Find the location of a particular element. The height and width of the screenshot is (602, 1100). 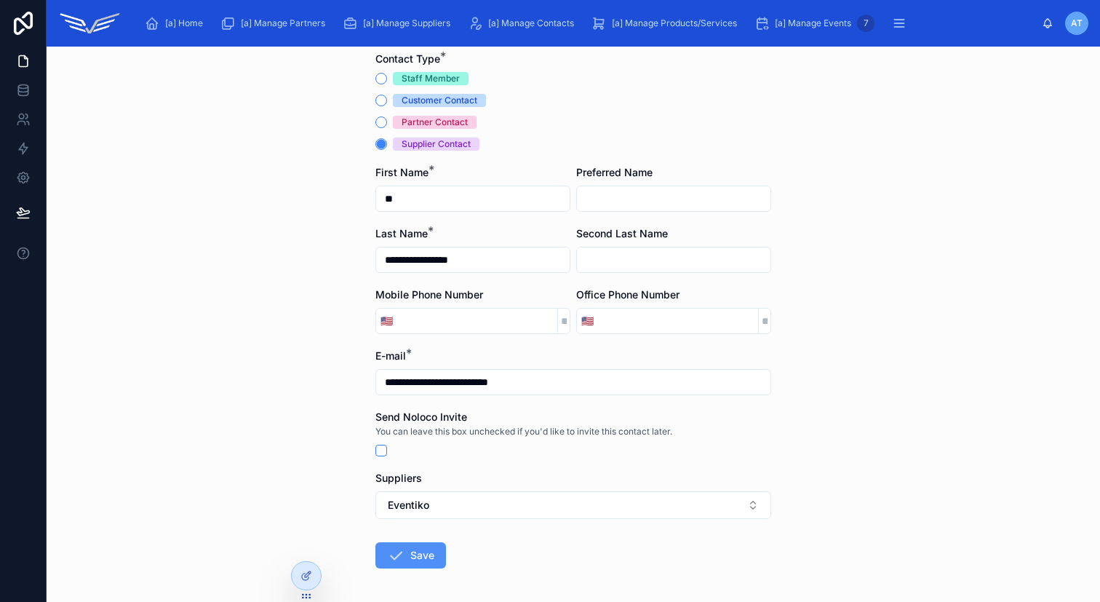

div: Partner Contact is located at coordinates (434, 122).